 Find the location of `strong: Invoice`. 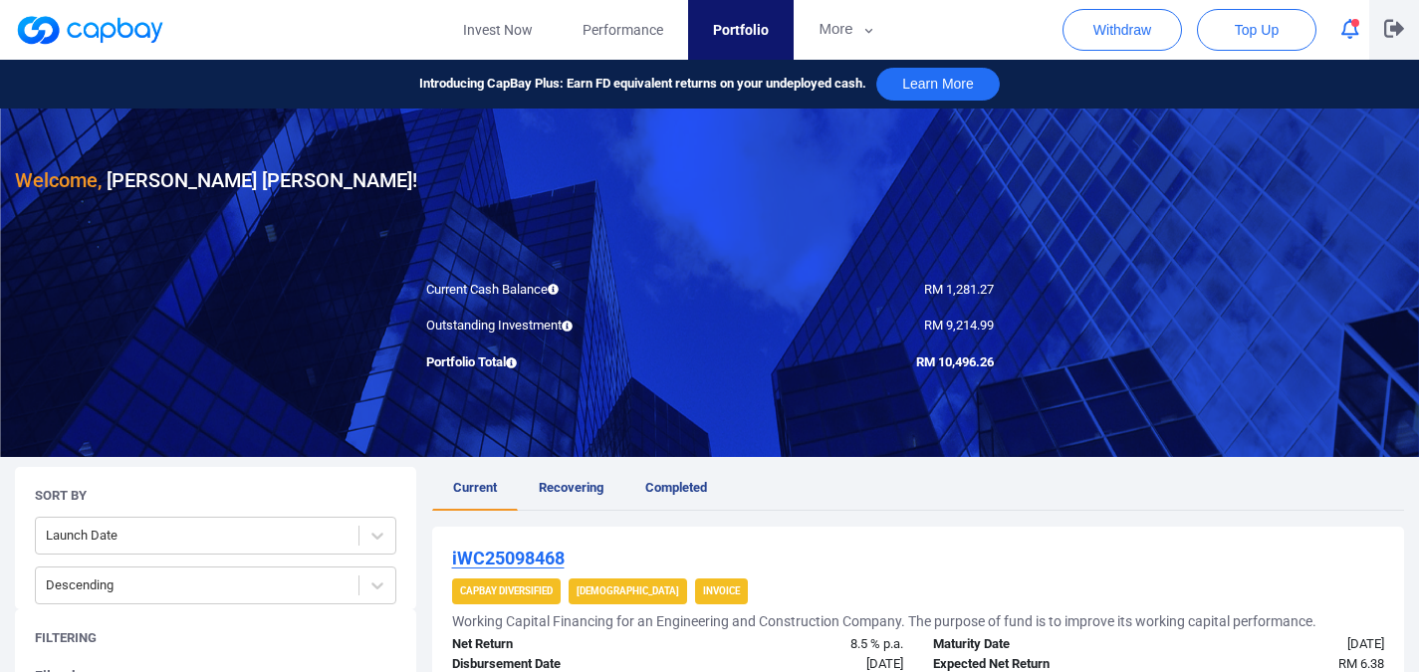

strong: Invoice is located at coordinates (721, 591).